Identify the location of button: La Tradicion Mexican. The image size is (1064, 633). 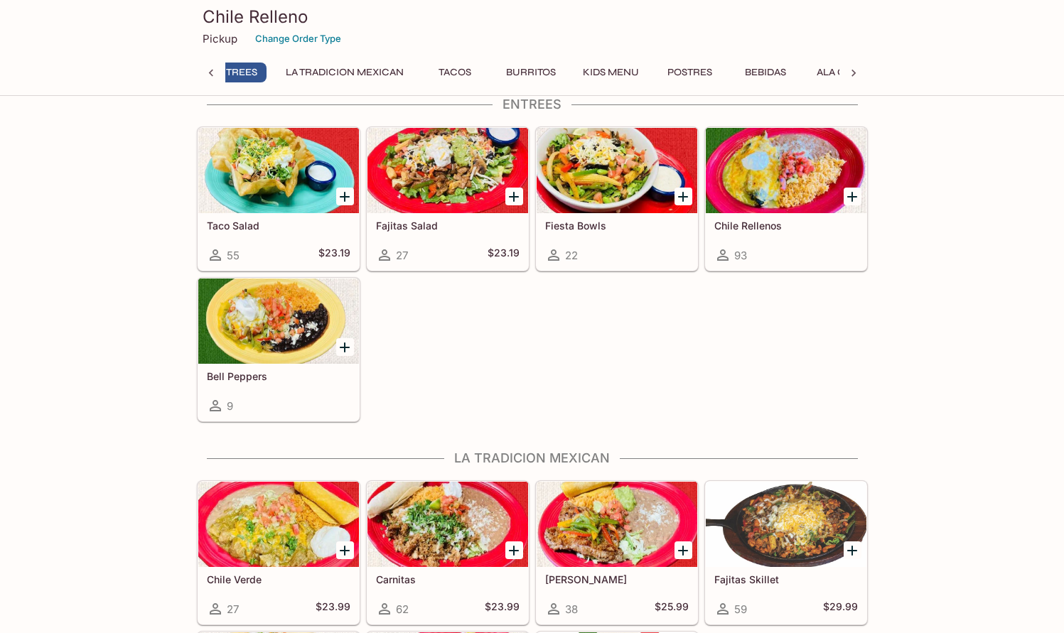
(345, 72).